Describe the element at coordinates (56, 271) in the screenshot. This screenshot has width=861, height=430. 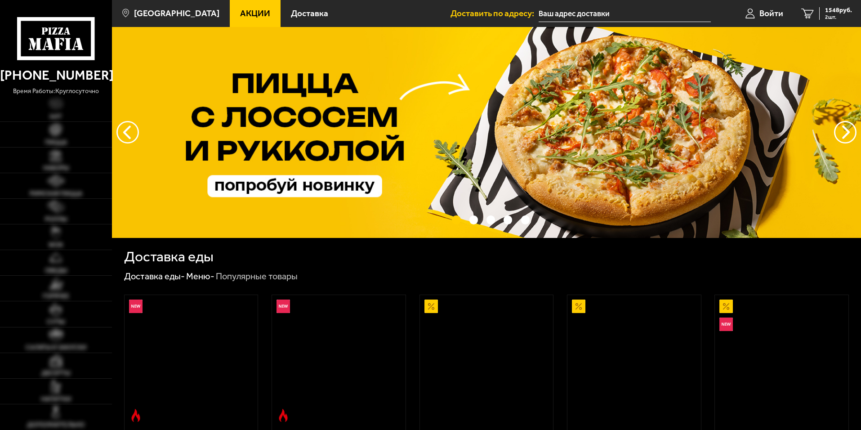
I see `span: Обеды` at that location.